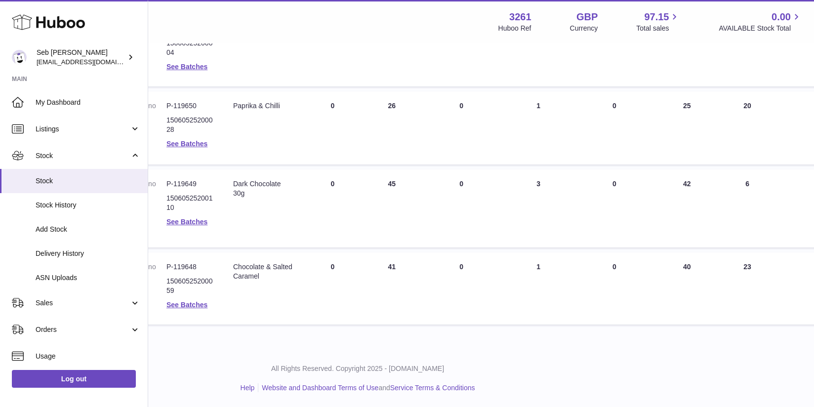 This screenshot has width=814, height=407. Describe the element at coordinates (88, 356) in the screenshot. I see `span: Usage` at that location.